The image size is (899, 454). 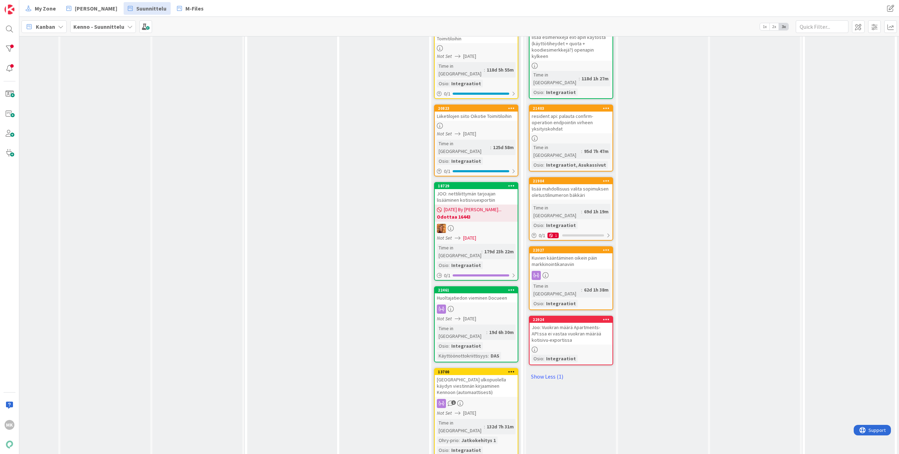 What do you see at coordinates (9, 9) in the screenshot?
I see `img: Visit kanbanzone.com` at bounding box center [9, 9].